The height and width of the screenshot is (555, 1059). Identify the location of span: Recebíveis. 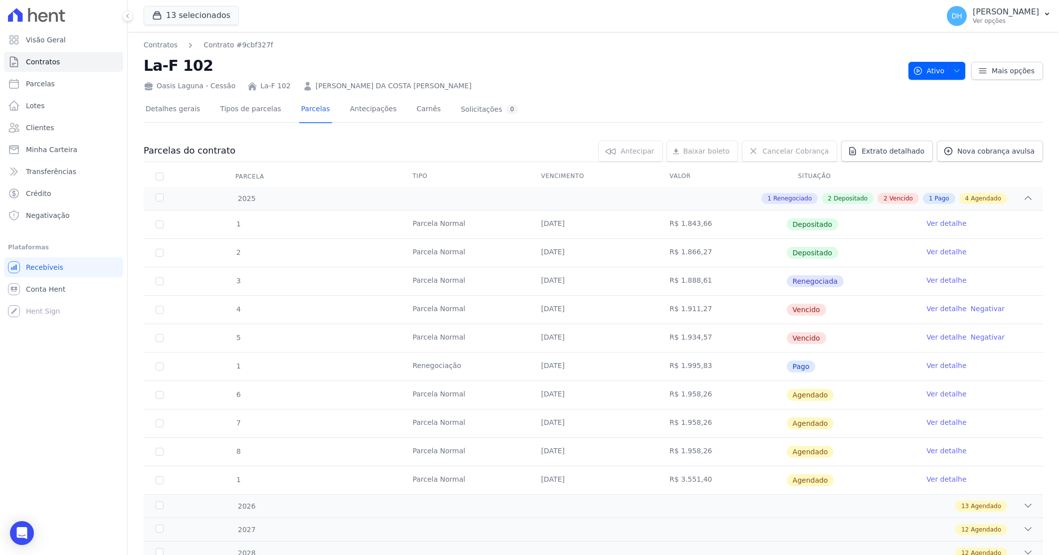
(44, 267).